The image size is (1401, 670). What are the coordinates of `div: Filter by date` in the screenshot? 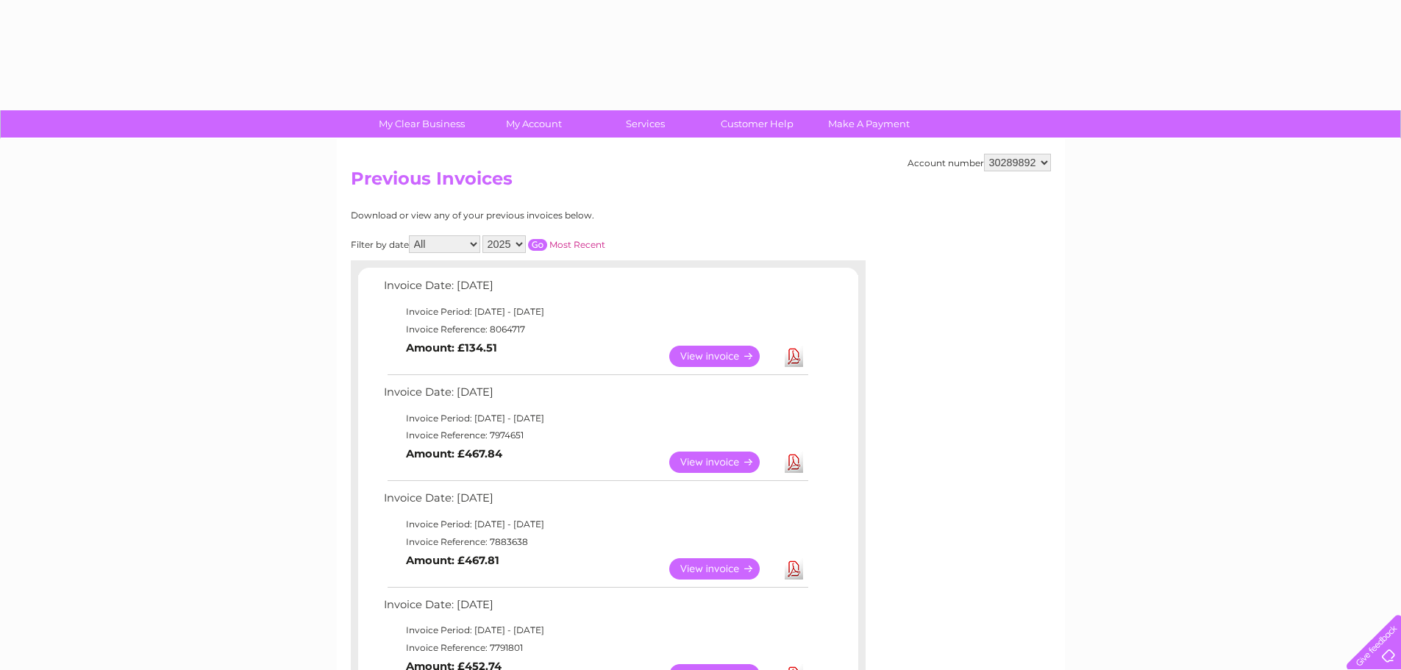 It's located at (543, 244).